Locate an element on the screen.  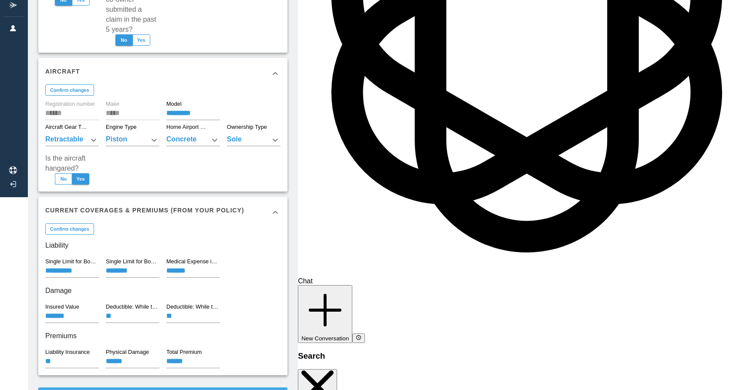
label: Is the aircraft hangared? is located at coordinates (72, 163).